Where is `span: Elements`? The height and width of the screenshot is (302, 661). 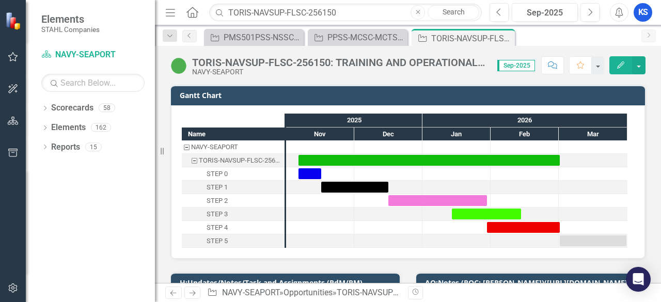 span: Elements is located at coordinates (70, 19).